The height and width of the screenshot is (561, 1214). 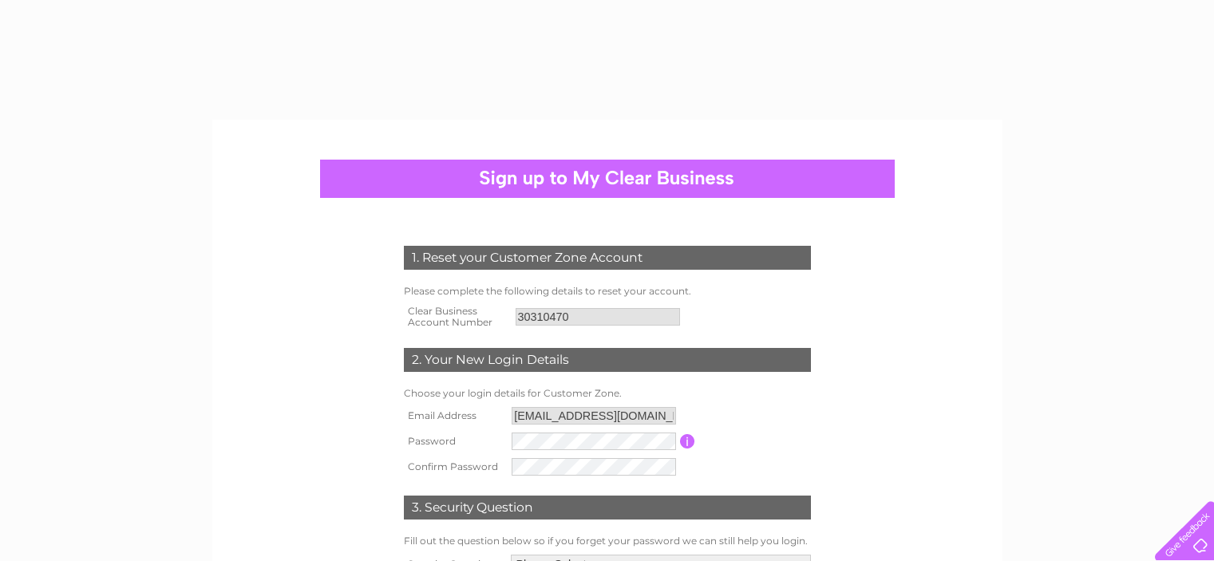 I want to click on div: 1. Reset your Customer Zone Account, so click(x=607, y=258).